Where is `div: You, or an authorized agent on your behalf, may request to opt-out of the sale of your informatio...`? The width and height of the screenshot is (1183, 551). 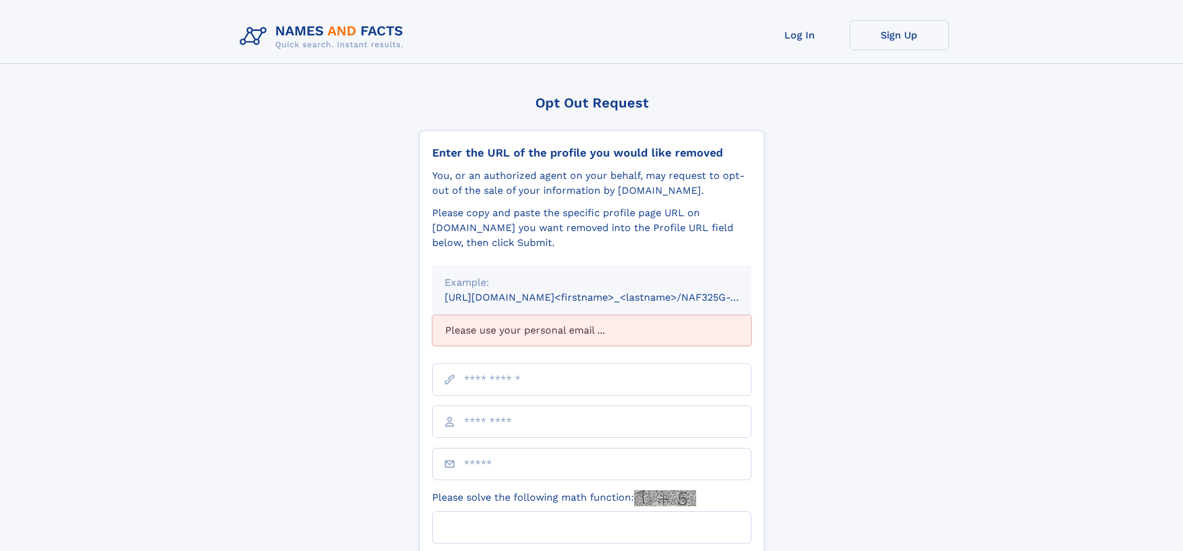 div: You, or an authorized agent on your behalf, may request to opt-out of the sale of your informatio... is located at coordinates (592, 183).